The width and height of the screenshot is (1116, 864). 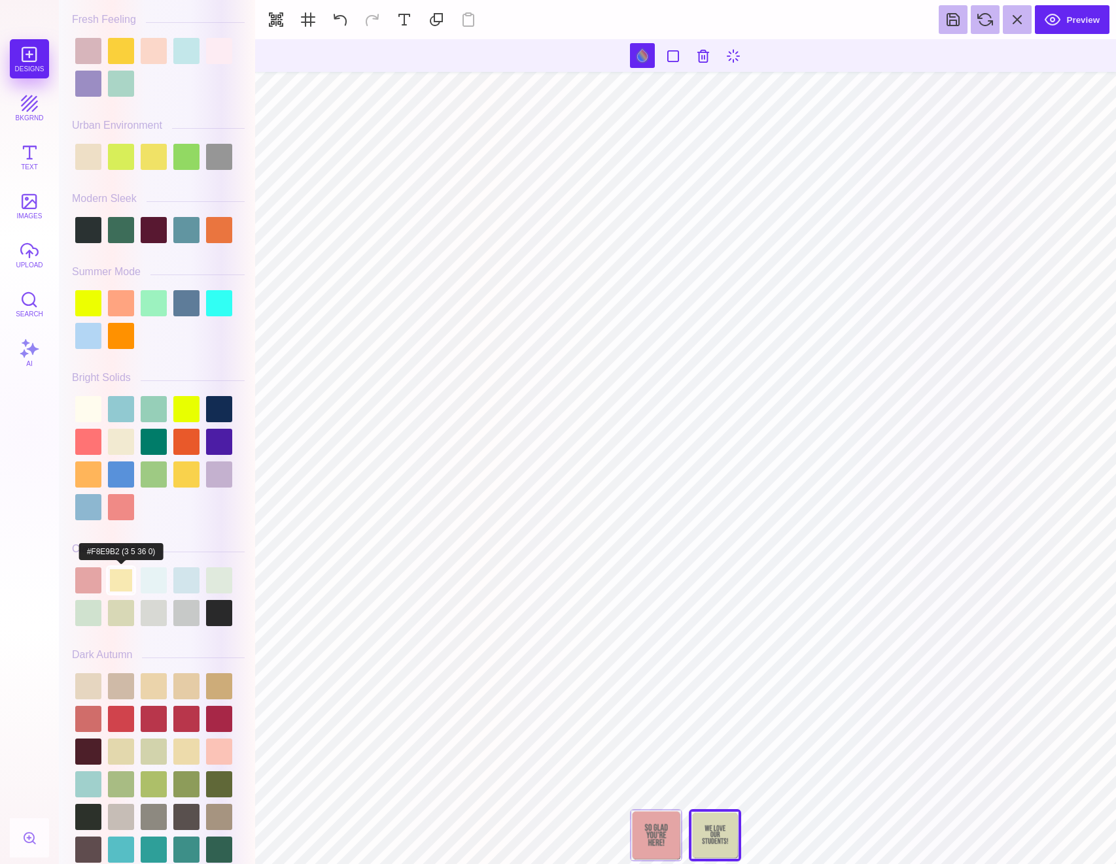 I want to click on div: Bright Solids, so click(x=101, y=378).